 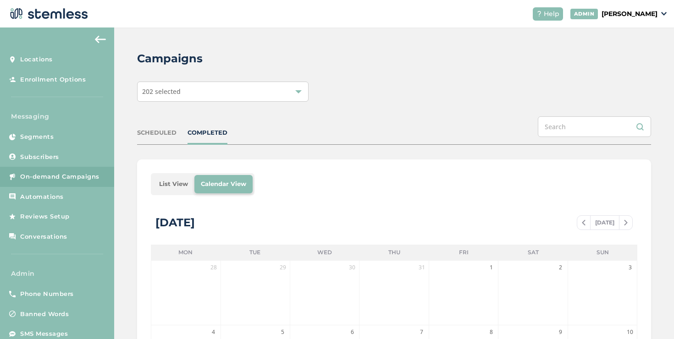 What do you see at coordinates (44, 237) in the screenshot?
I see `span: Conversations` at bounding box center [44, 237].